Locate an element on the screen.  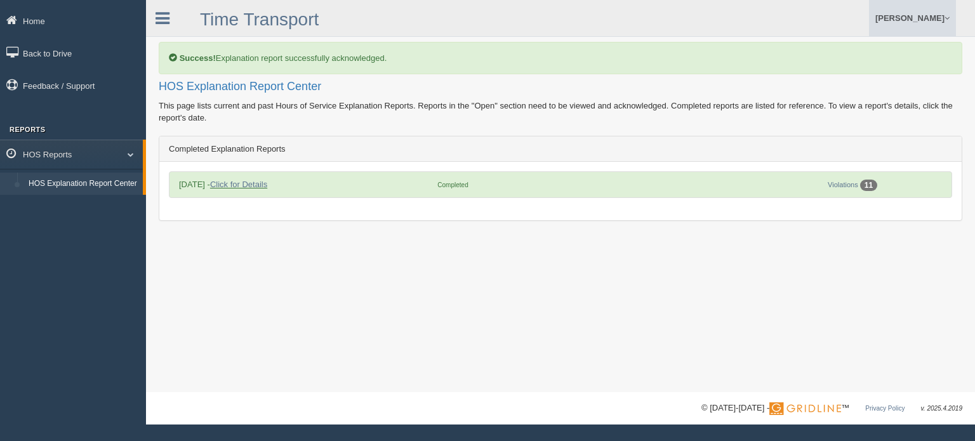
a: HOS Explanation Report Center is located at coordinates (83, 184).